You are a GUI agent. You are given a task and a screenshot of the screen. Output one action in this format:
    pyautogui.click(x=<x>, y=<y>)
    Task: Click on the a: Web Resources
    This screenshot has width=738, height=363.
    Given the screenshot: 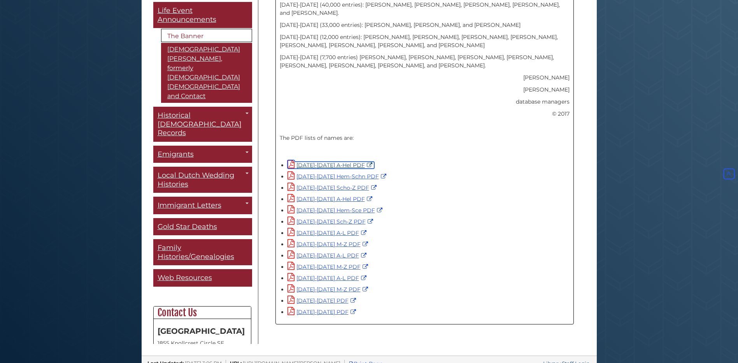 What is the action you would take?
    pyautogui.click(x=203, y=278)
    